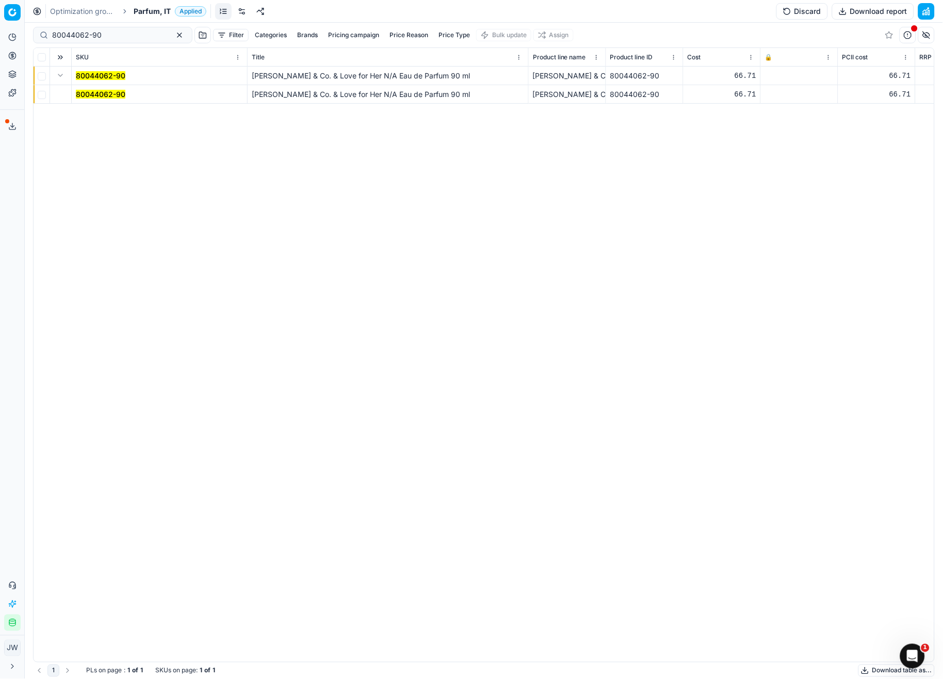  What do you see at coordinates (258, 57) in the screenshot?
I see `span: Title` at bounding box center [258, 57].